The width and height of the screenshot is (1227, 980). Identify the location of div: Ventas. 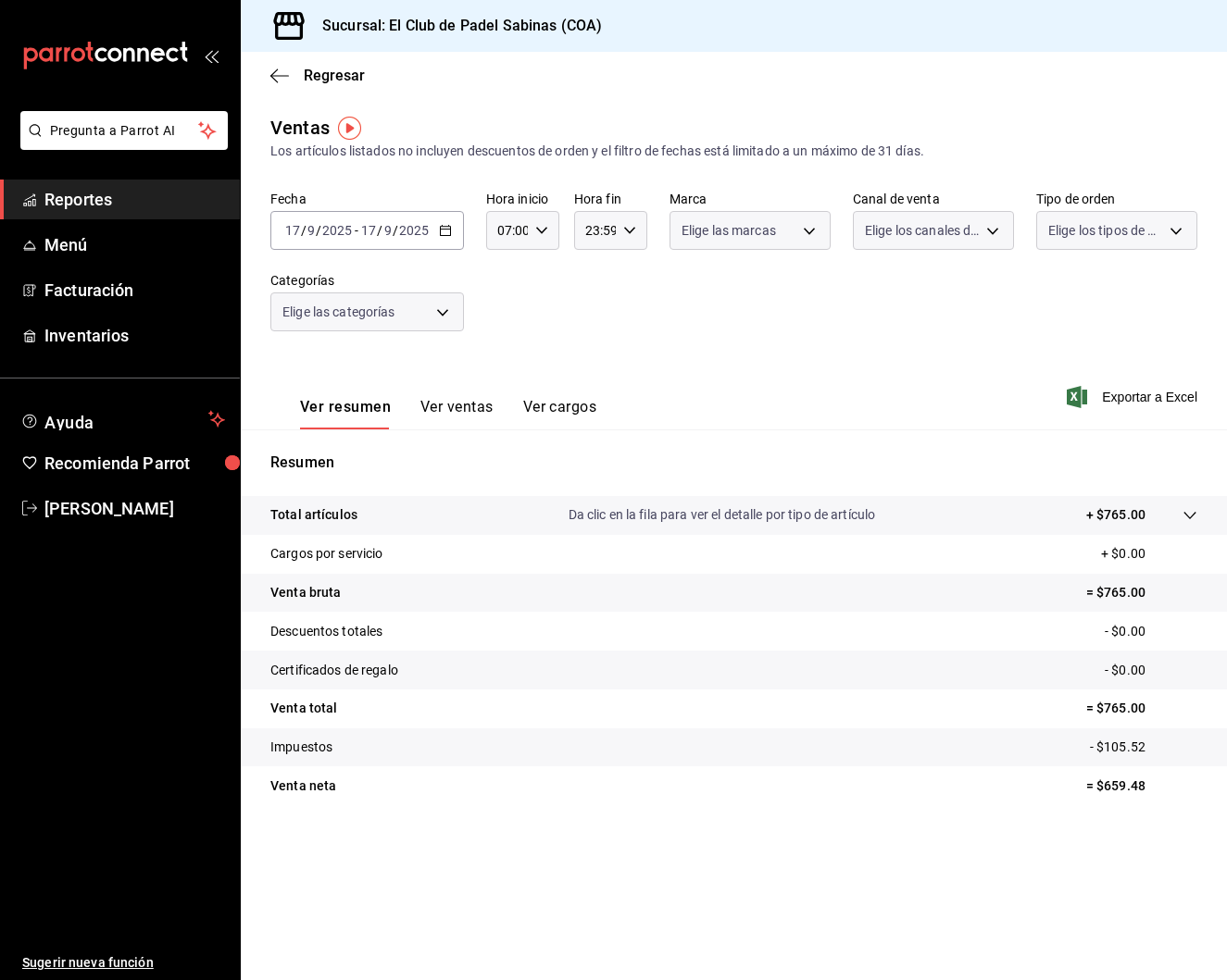
(300, 127).